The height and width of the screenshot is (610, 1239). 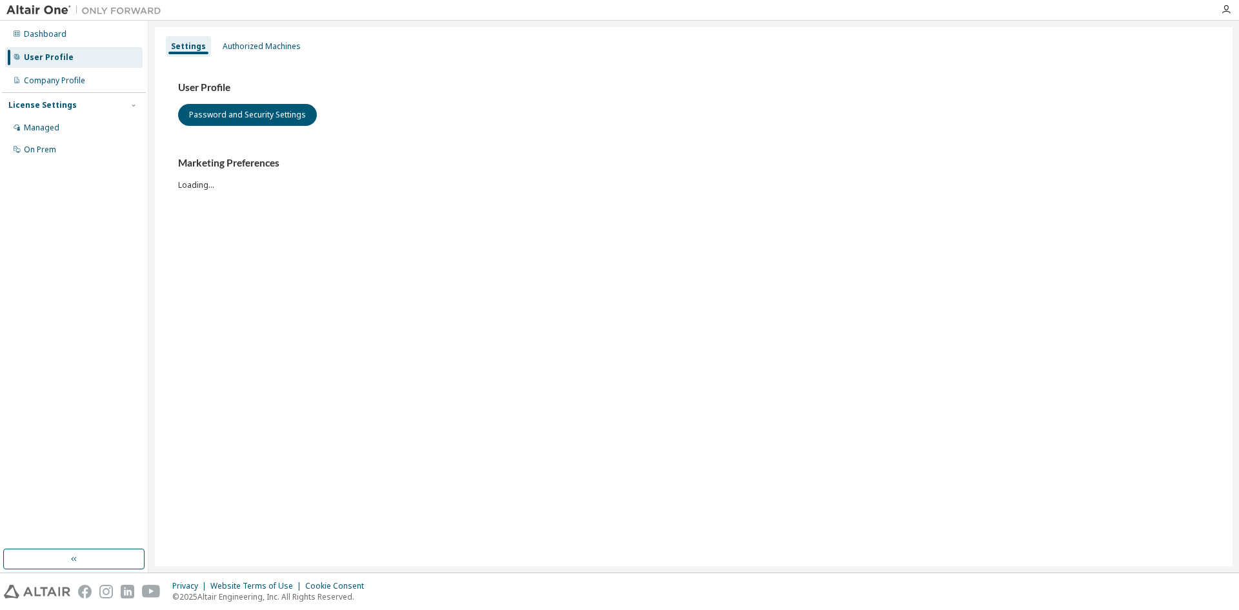 I want to click on img: facebook.svg, so click(x=85, y=591).